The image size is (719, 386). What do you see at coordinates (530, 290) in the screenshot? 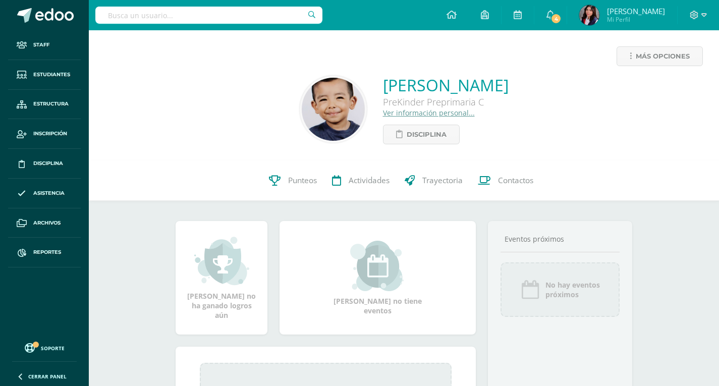
I see `img: event_icon.png` at bounding box center [530, 290].